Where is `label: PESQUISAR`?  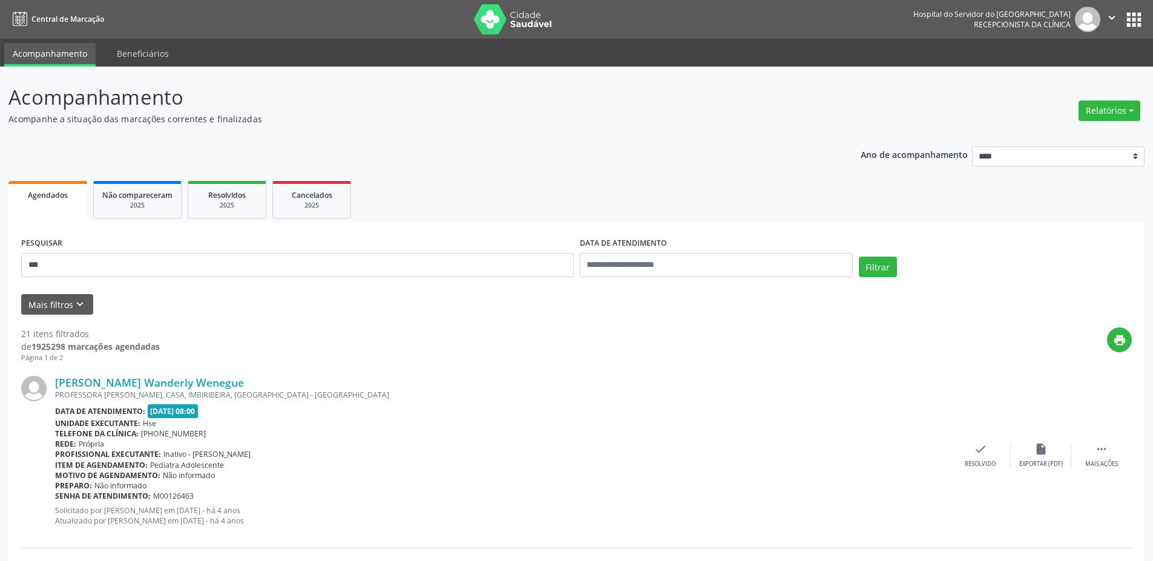
label: PESQUISAR is located at coordinates (42, 243).